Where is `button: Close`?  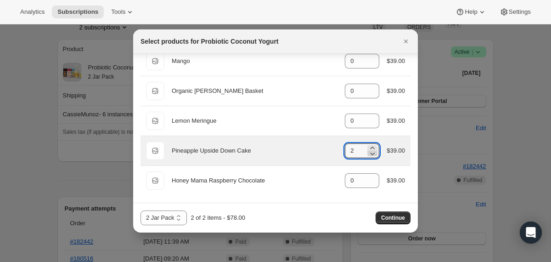
button: Close is located at coordinates (406, 41).